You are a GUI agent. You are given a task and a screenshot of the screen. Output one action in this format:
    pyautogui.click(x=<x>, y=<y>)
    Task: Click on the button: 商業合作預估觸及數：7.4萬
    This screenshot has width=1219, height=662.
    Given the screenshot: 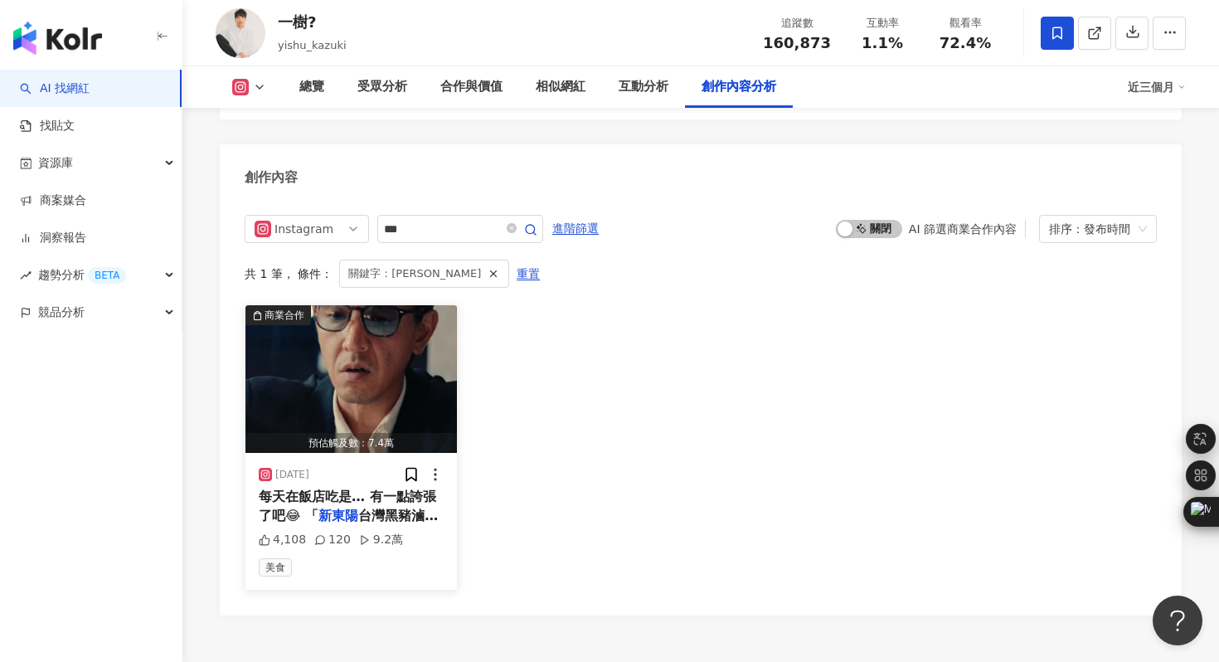 What is the action you would take?
    pyautogui.click(x=351, y=379)
    